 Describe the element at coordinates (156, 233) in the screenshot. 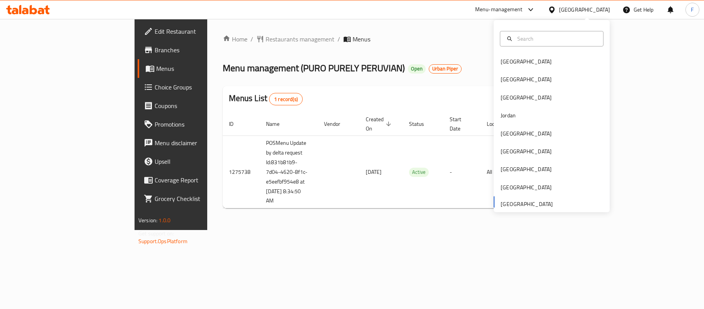

I see `span: Get support on:` at that location.